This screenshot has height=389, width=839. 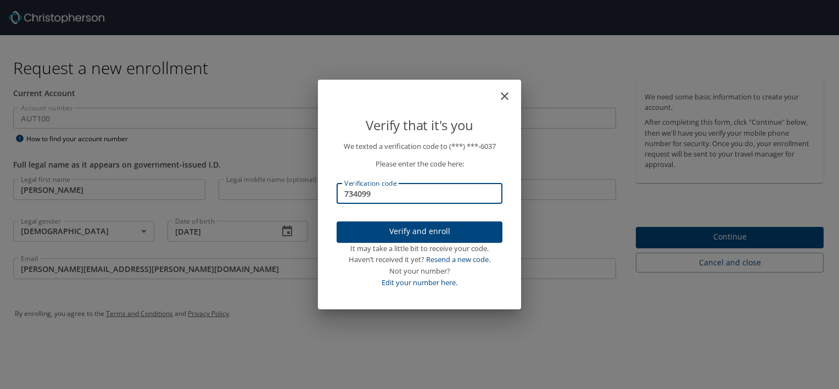 What do you see at coordinates (510, 91) in the screenshot?
I see `button: close` at bounding box center [510, 91].